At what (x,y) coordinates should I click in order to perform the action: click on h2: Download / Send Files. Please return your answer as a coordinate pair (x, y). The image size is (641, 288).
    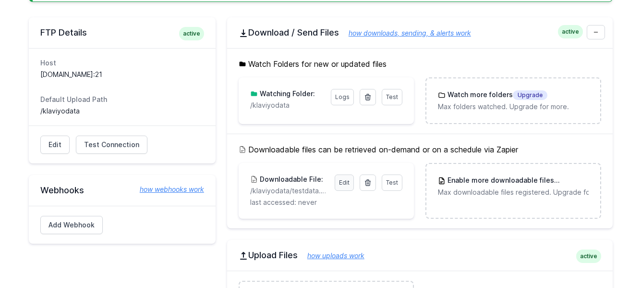
    Looking at the image, I should click on (420, 33).